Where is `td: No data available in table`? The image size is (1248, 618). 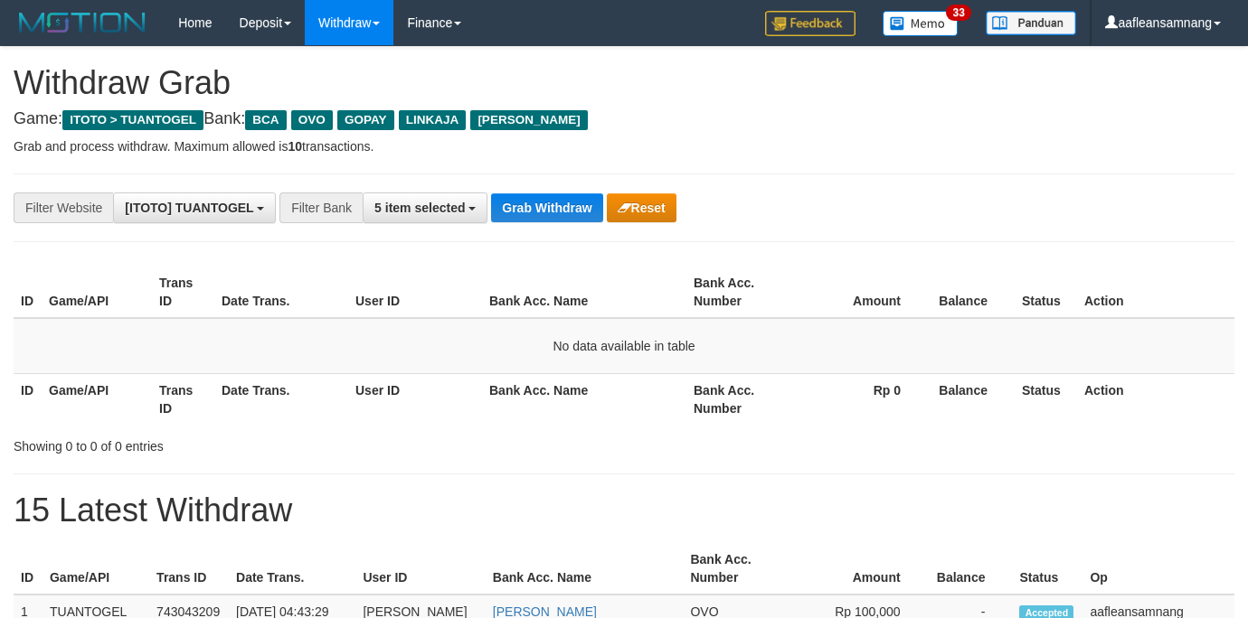
td: No data available in table is located at coordinates (624, 346).